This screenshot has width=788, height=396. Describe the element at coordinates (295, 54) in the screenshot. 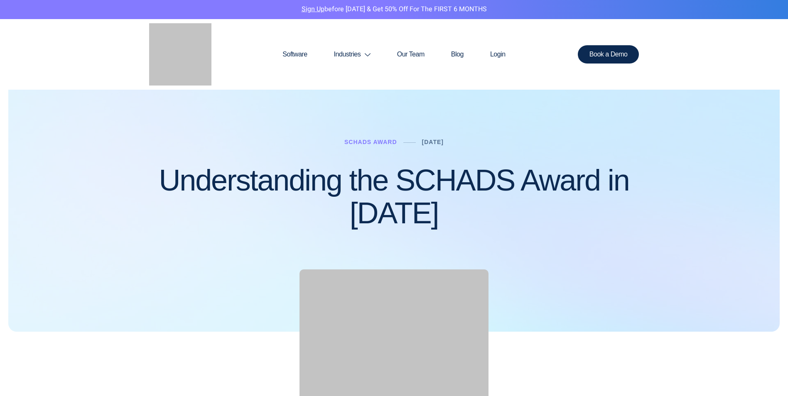

I see `a: Software` at that location.